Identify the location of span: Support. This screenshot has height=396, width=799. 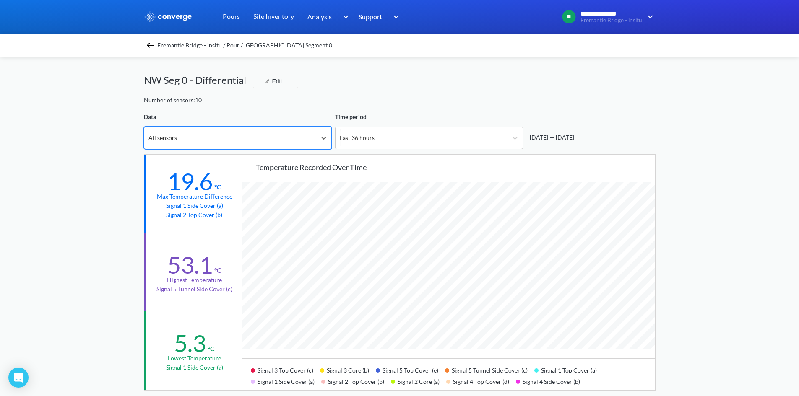
(370, 16).